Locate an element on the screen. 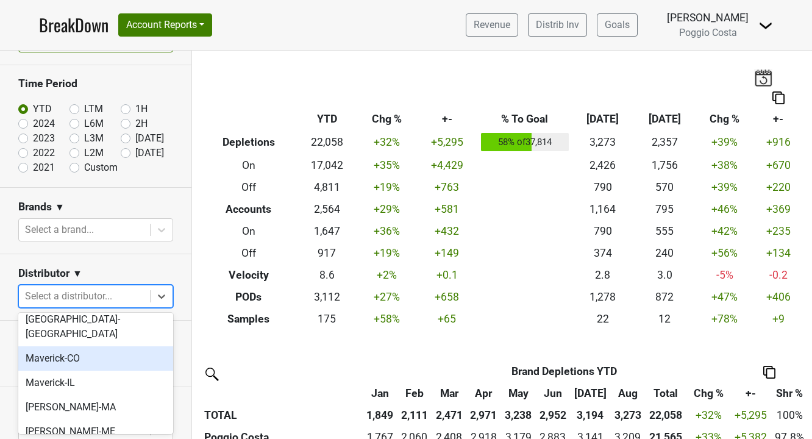 The height and width of the screenshot is (439, 812). th: Accounts is located at coordinates (248, 209).